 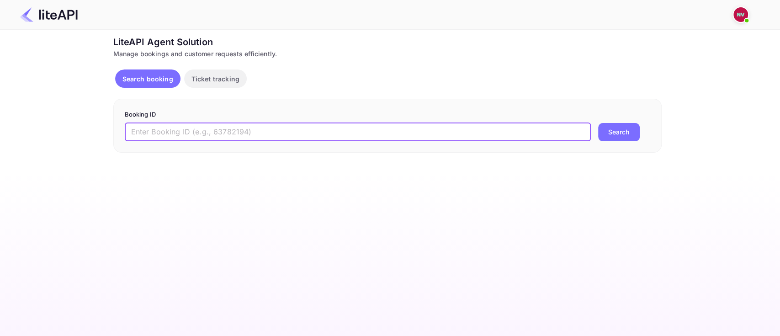 I want to click on button: Search, so click(x=619, y=132).